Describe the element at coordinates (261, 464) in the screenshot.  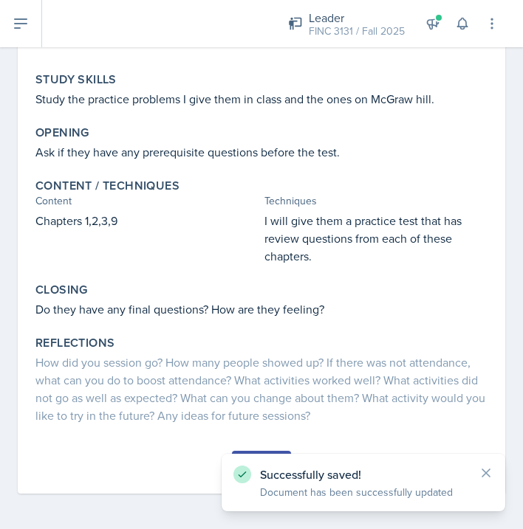
I see `button: Submit` at that location.